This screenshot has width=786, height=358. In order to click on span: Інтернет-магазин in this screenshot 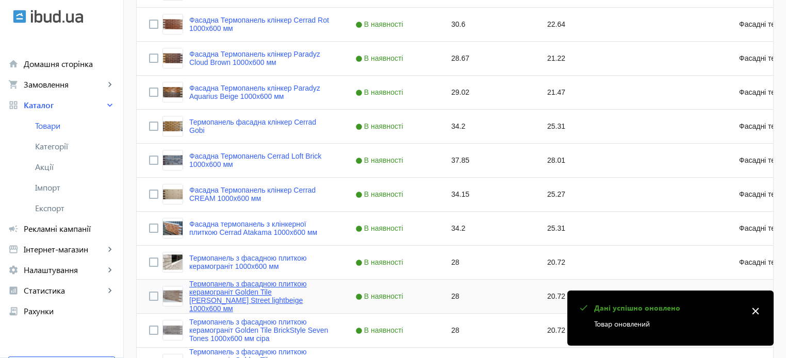, I will do `click(64, 250)`.